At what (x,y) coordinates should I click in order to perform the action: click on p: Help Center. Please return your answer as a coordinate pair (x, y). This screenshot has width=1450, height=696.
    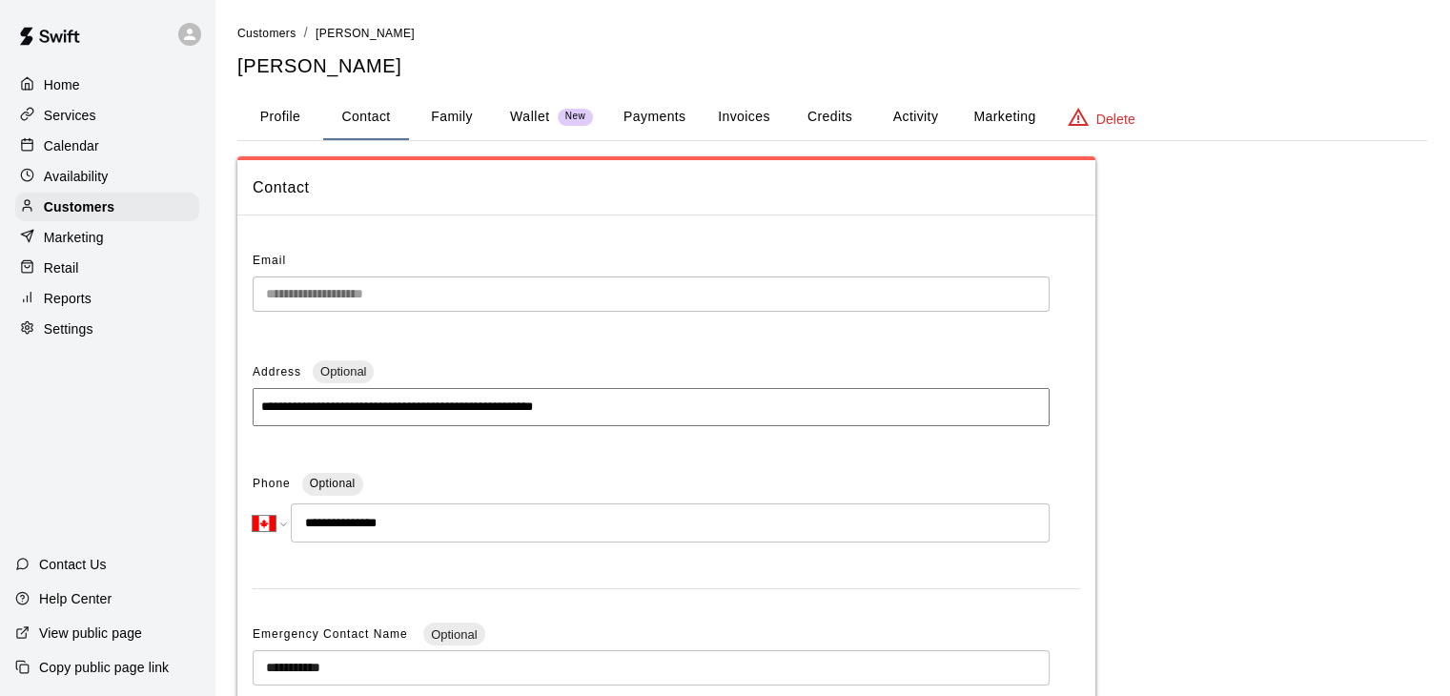
    Looking at the image, I should click on (75, 599).